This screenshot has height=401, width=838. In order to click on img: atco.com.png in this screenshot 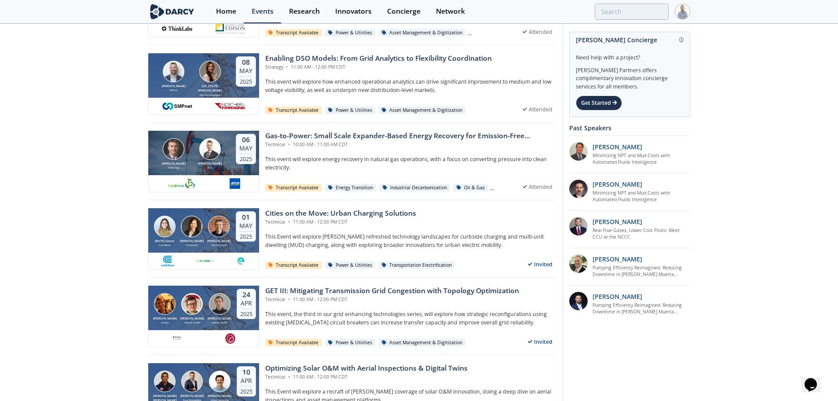, I will do `click(235, 183)`.